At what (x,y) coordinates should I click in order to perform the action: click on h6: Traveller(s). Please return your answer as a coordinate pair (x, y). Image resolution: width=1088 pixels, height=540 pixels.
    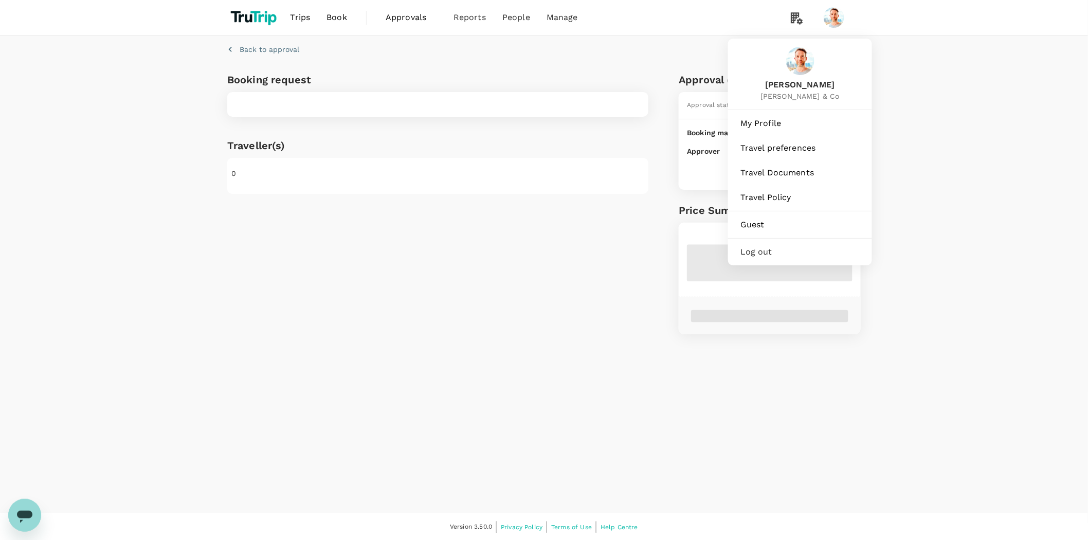
    Looking at the image, I should click on (437, 145).